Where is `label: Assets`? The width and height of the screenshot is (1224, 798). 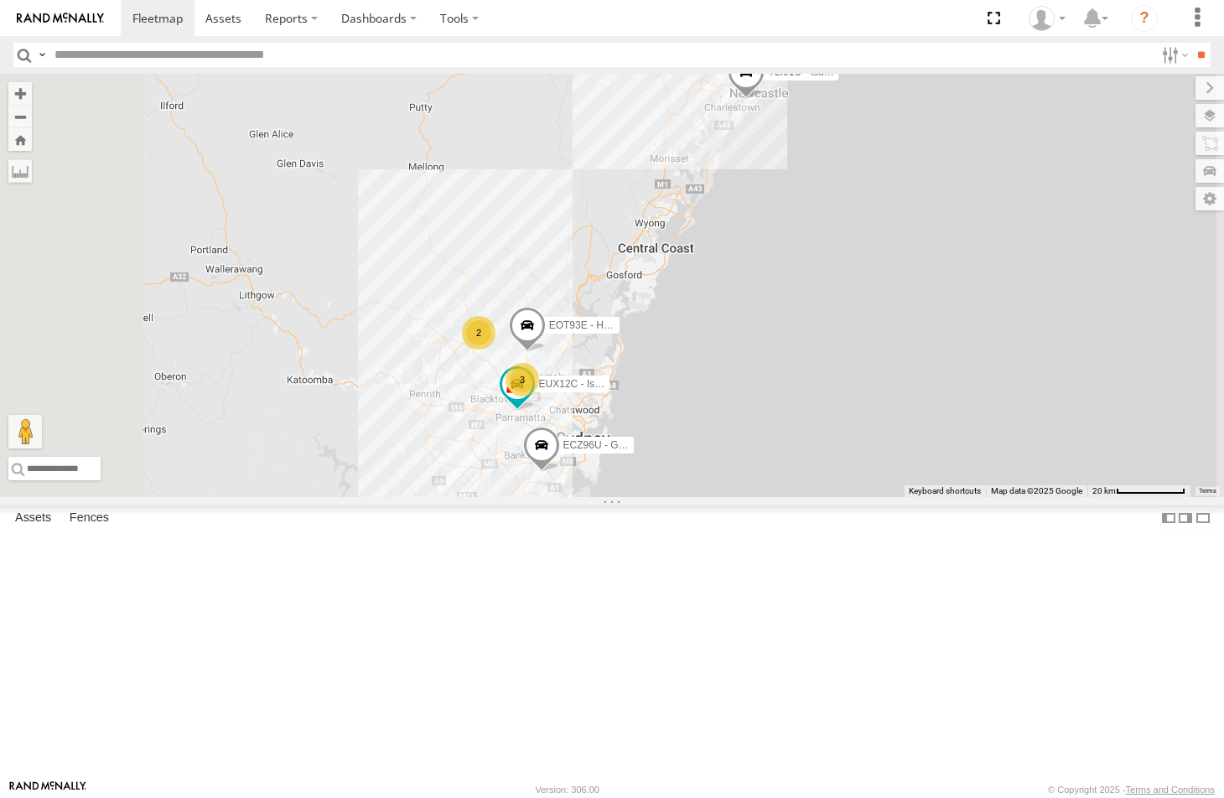 label: Assets is located at coordinates (33, 518).